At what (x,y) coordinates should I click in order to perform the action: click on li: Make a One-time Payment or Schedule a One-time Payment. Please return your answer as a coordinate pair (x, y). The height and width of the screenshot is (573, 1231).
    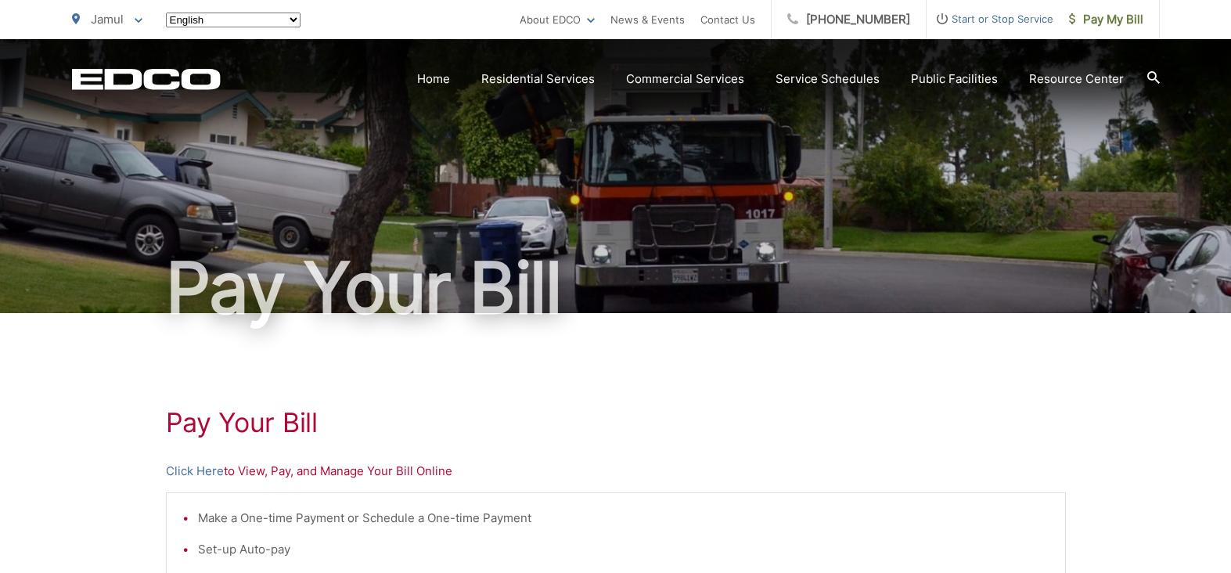
    Looking at the image, I should click on (624, 518).